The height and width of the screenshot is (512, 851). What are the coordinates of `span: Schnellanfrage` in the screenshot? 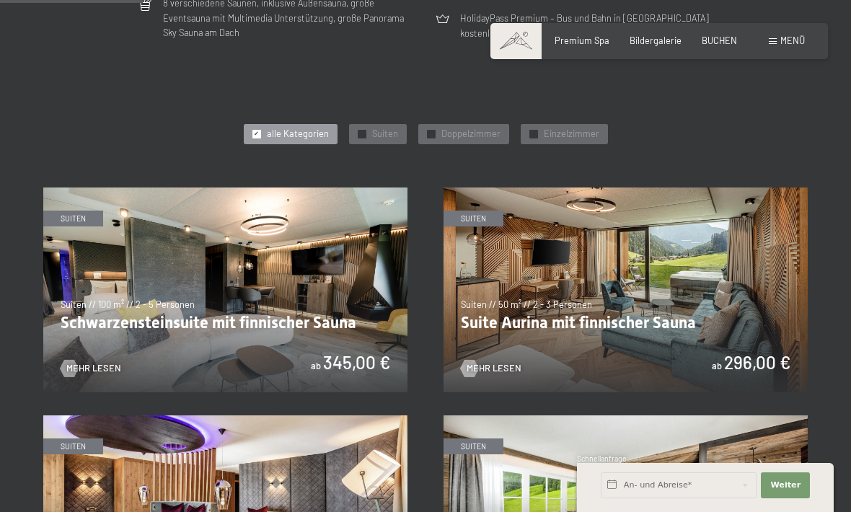 It's located at (602, 459).